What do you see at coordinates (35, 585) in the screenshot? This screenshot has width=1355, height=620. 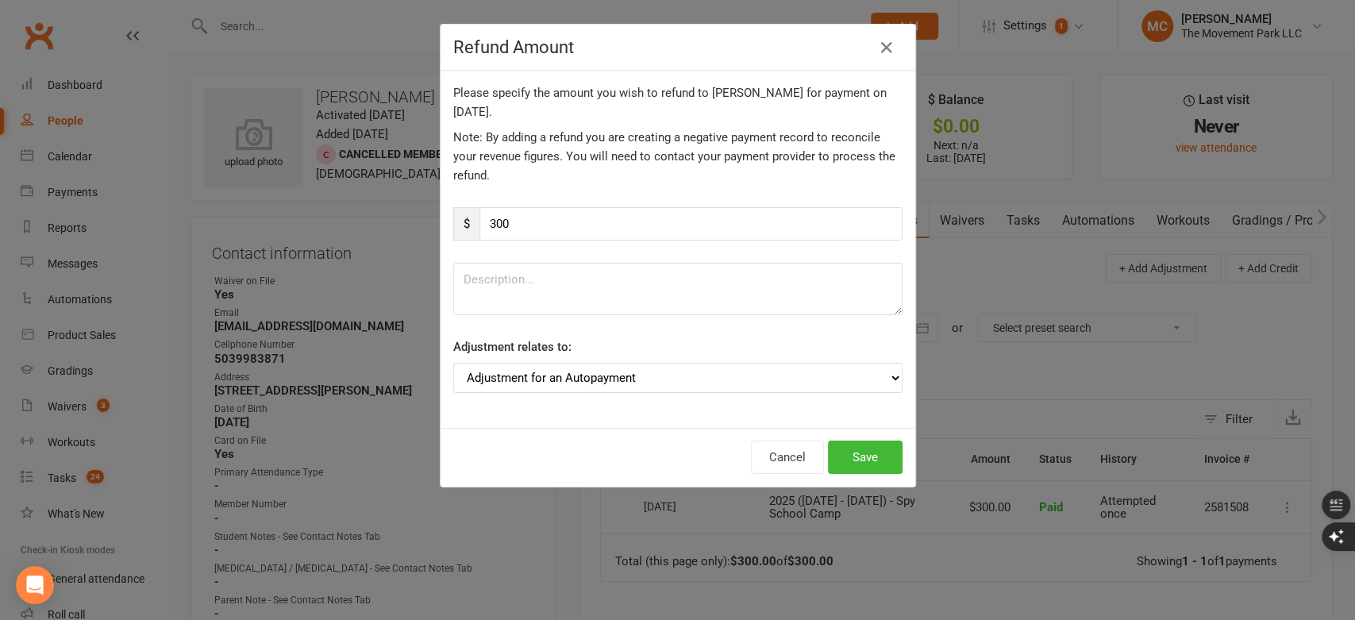 I see `div: Open Intercom Messenger` at bounding box center [35, 585].